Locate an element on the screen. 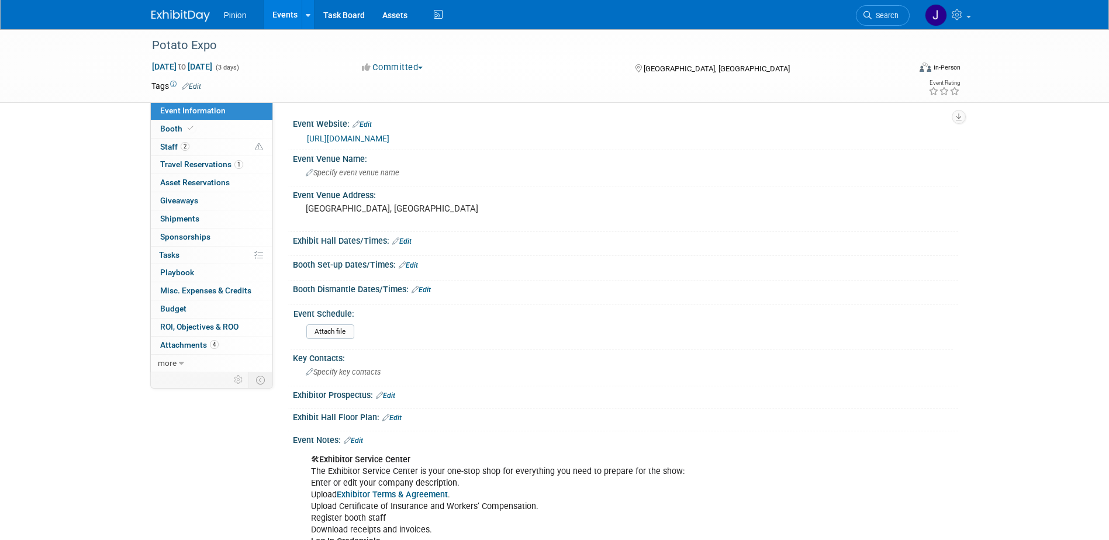 This screenshot has width=1109, height=540. button: Committed is located at coordinates (392, 67).